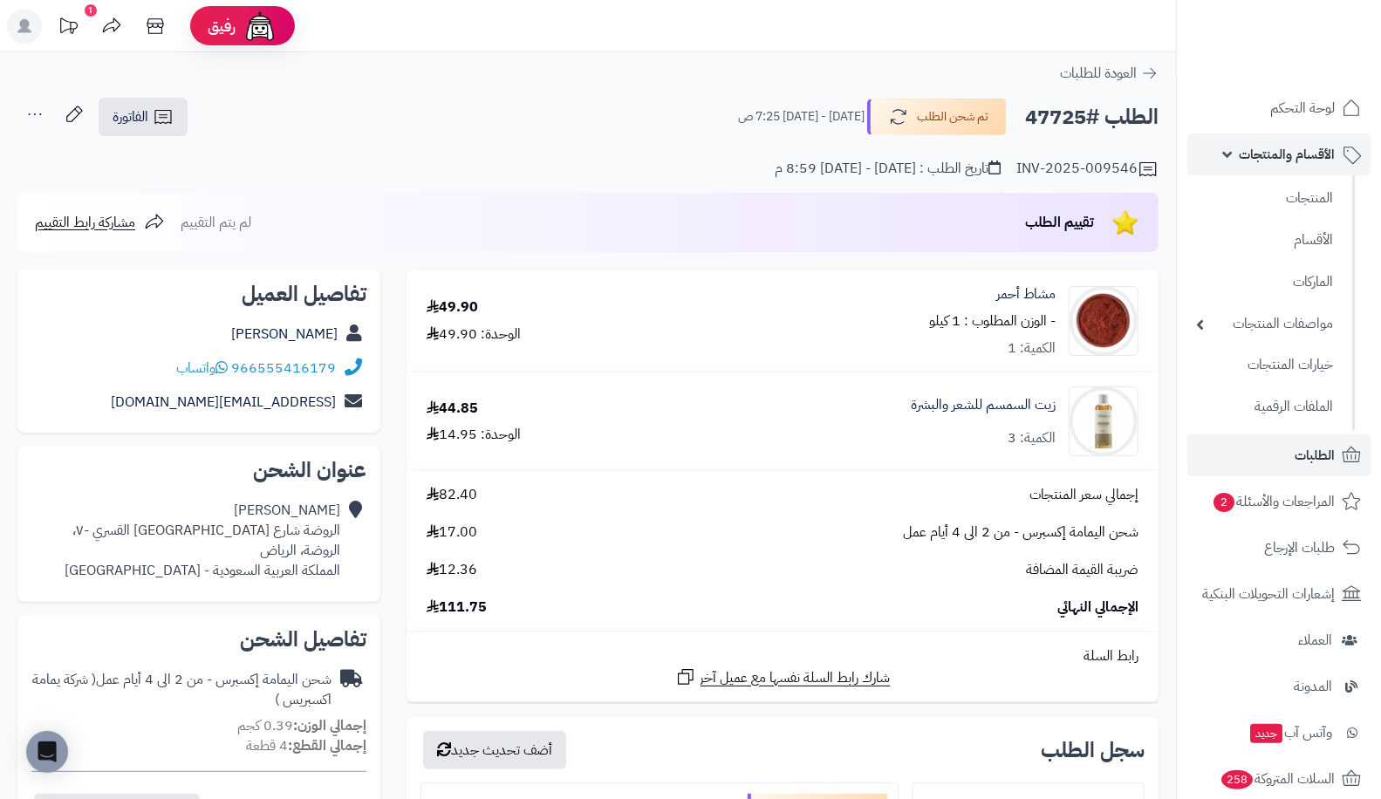 Image resolution: width=1381 pixels, height=799 pixels. I want to click on div: الكمية: 3, so click(1031, 438).